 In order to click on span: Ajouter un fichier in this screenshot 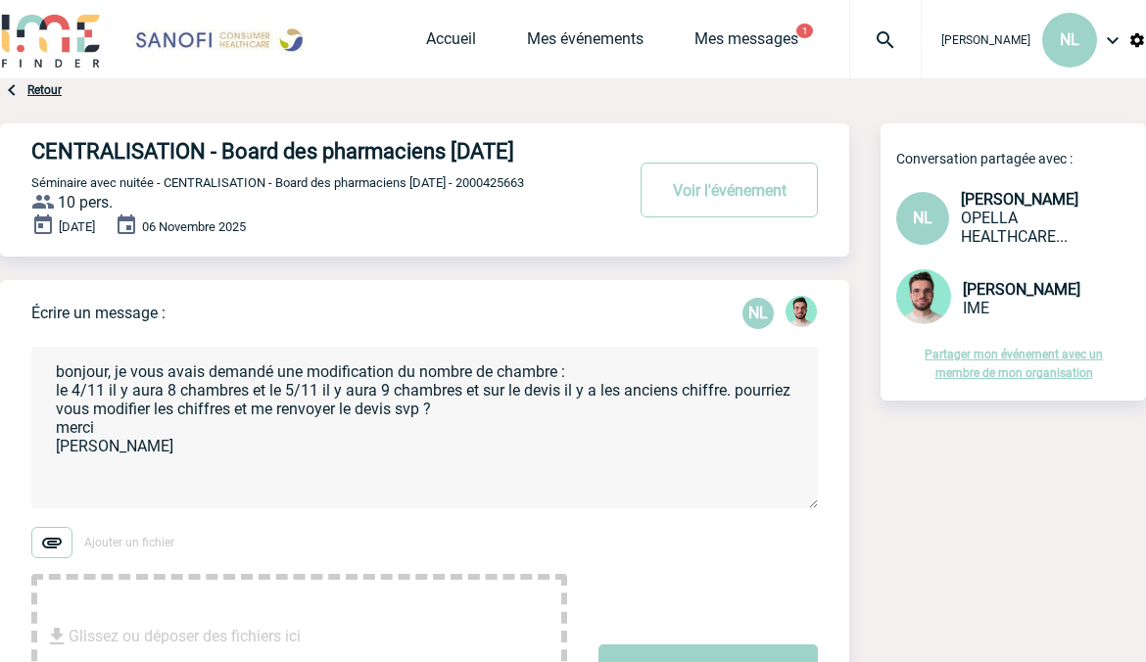, I will do `click(129, 543)`.